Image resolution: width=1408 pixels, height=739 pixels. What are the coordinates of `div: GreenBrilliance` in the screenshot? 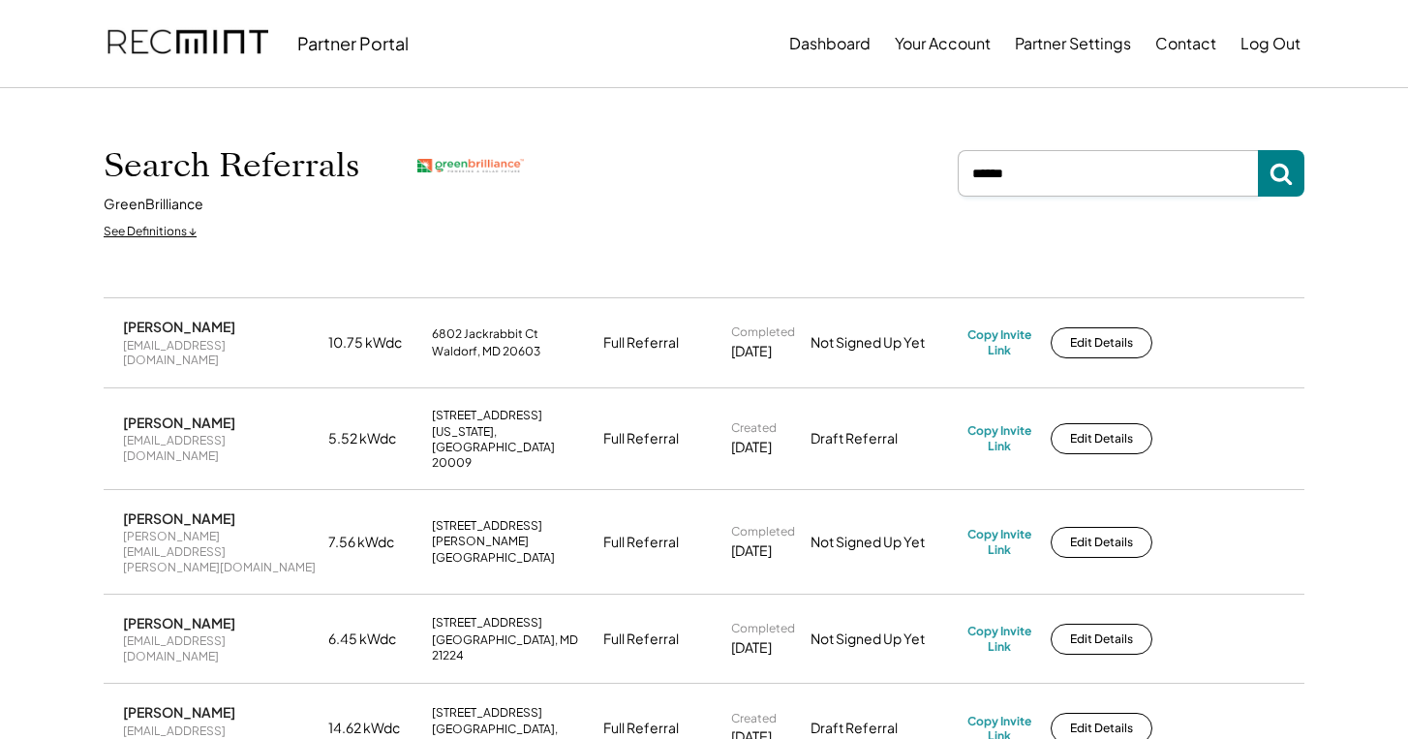 It's located at (153, 204).